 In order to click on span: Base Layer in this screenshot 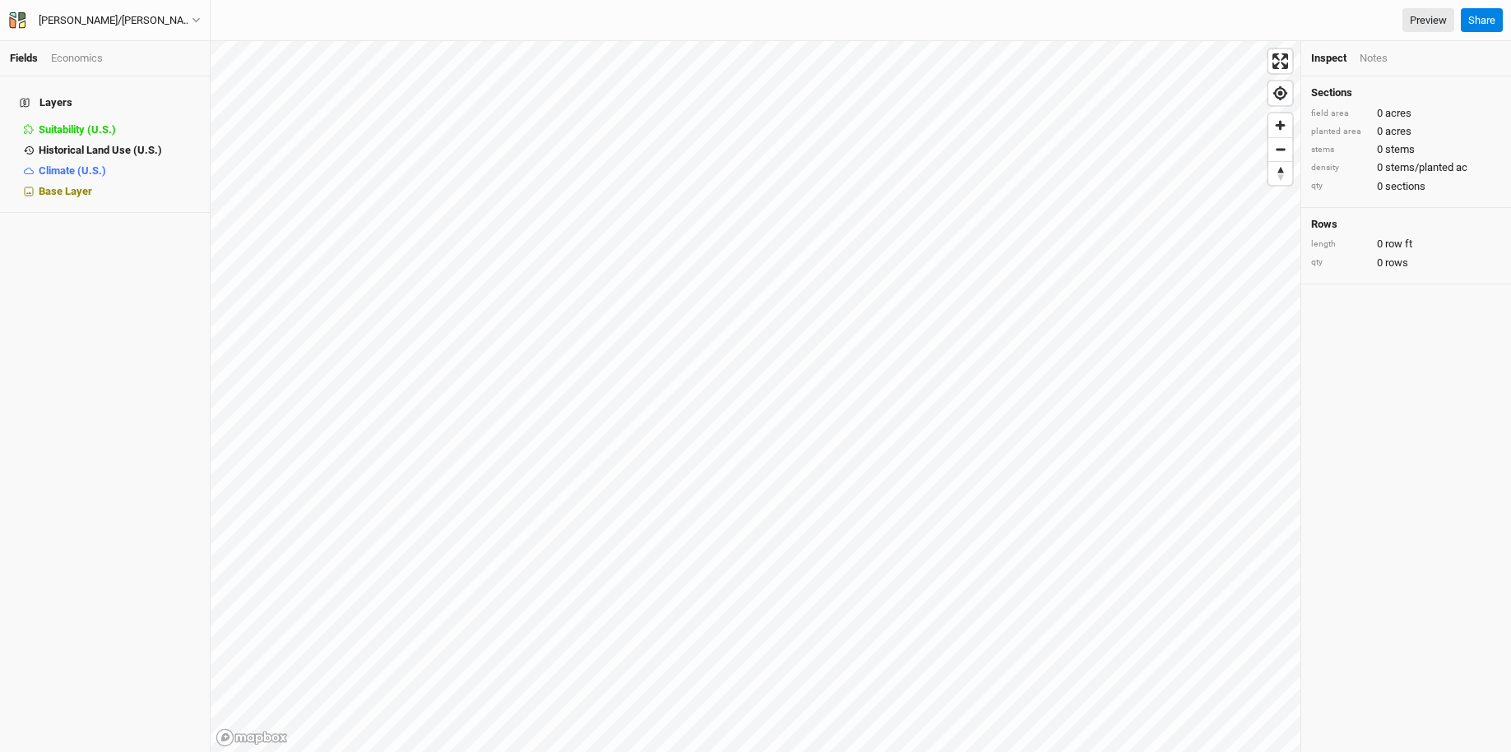, I will do `click(65, 191)`.